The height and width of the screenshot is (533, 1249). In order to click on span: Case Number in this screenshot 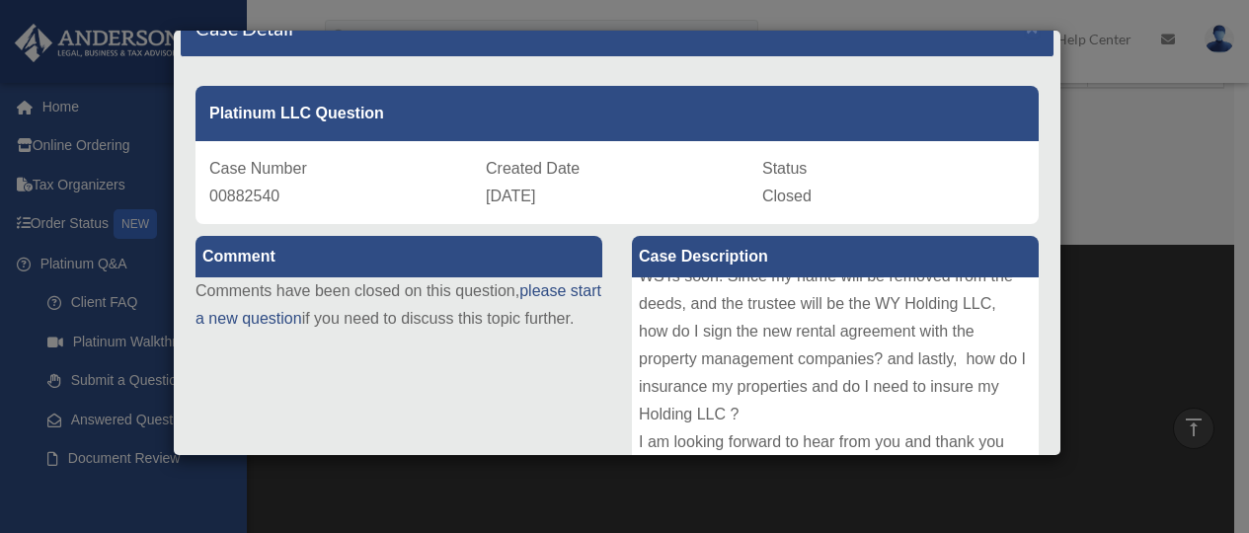, I will do `click(258, 168)`.